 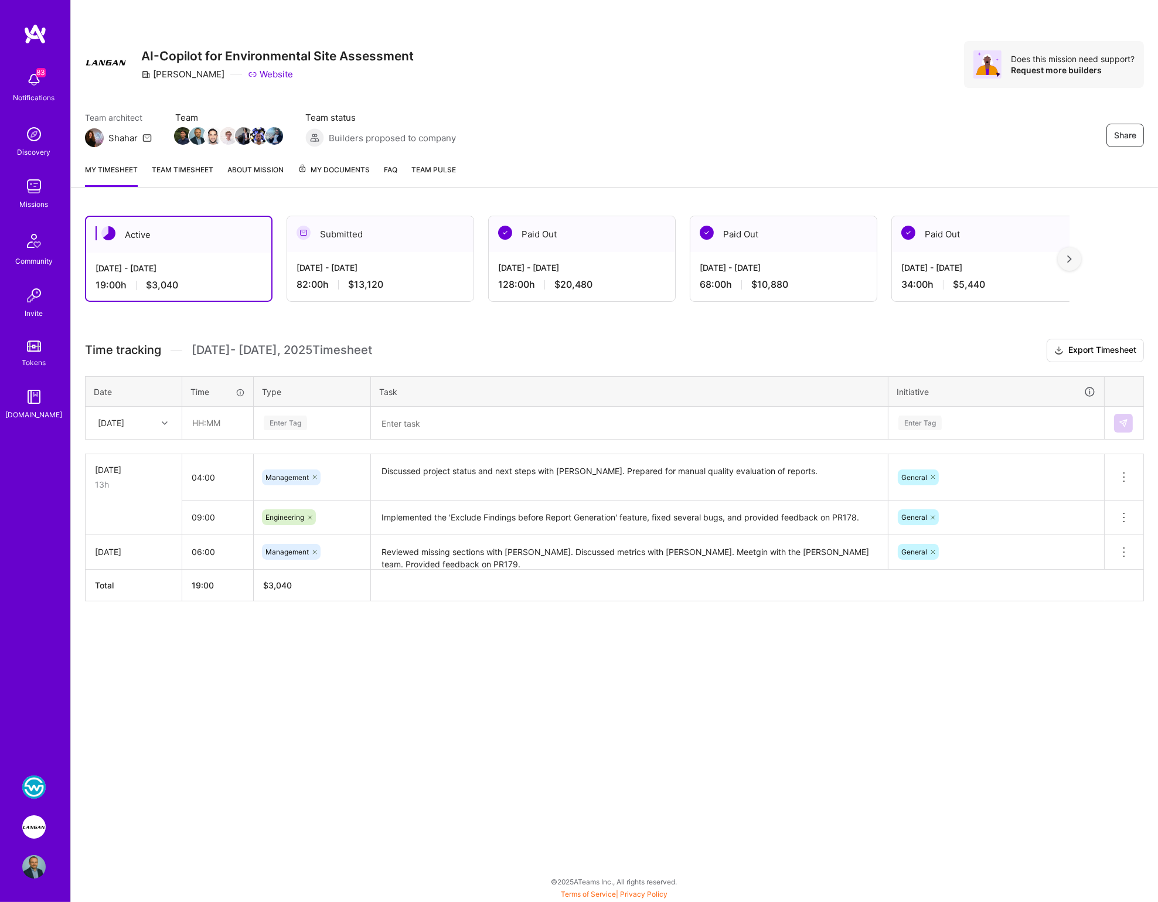 I want to click on div: 82:00 h, so click(x=380, y=284).